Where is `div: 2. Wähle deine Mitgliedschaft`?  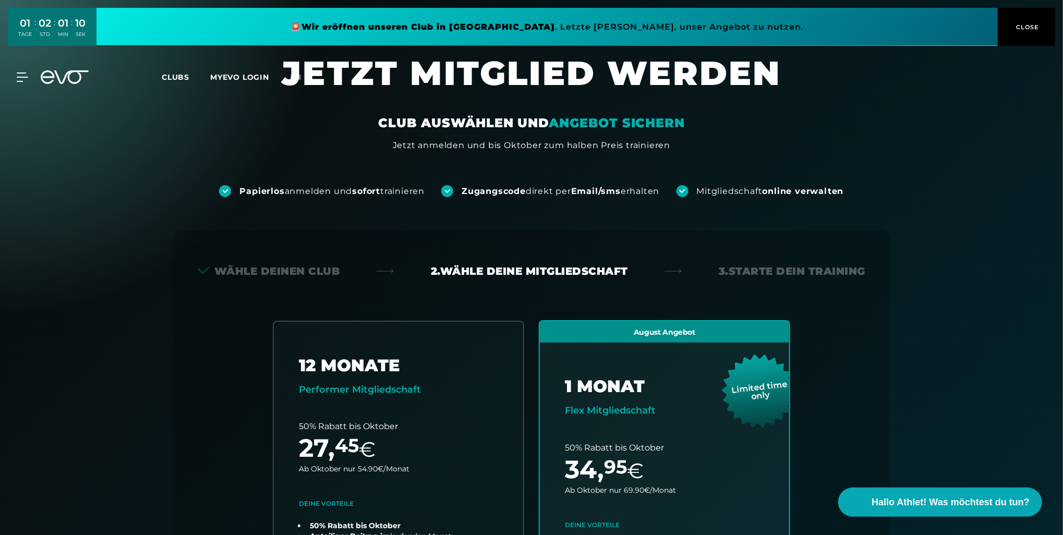
div: 2. Wähle deine Mitgliedschaft is located at coordinates (529, 271).